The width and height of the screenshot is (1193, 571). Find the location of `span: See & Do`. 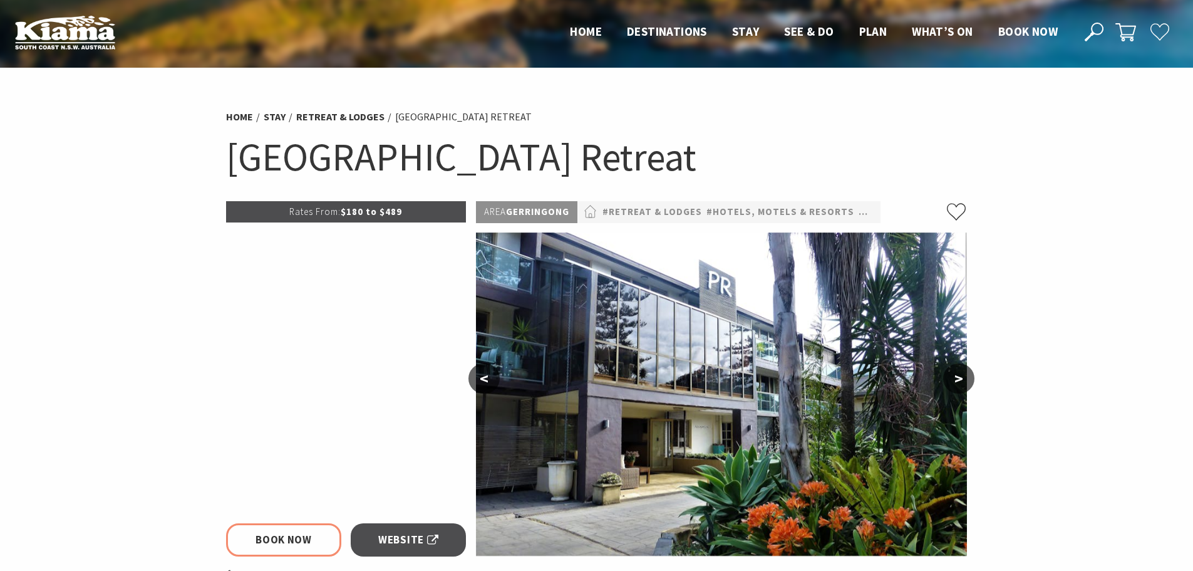

span: See & Do is located at coordinates (809, 31).